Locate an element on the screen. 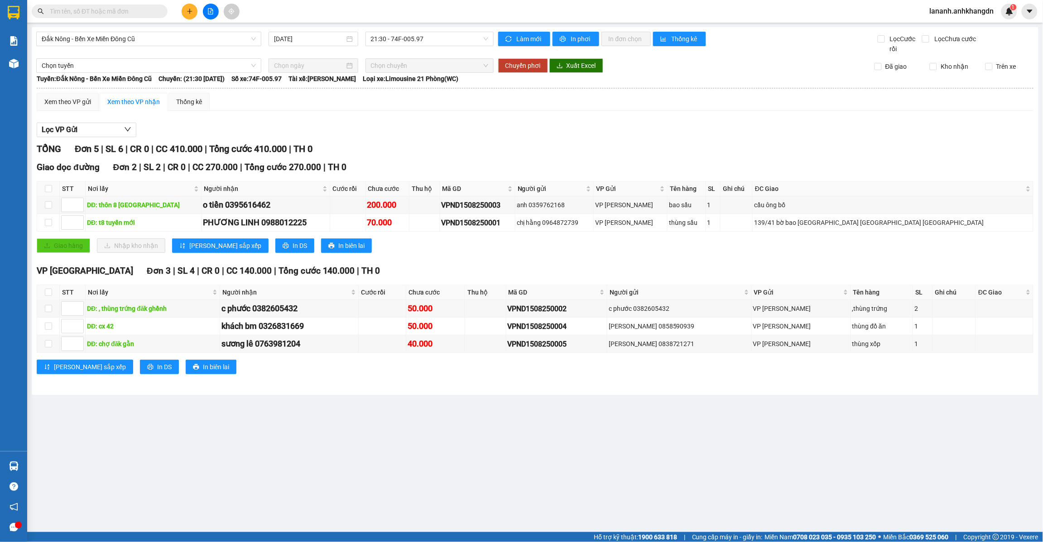 The height and width of the screenshot is (542, 1043). button: aim is located at coordinates (231, 11).